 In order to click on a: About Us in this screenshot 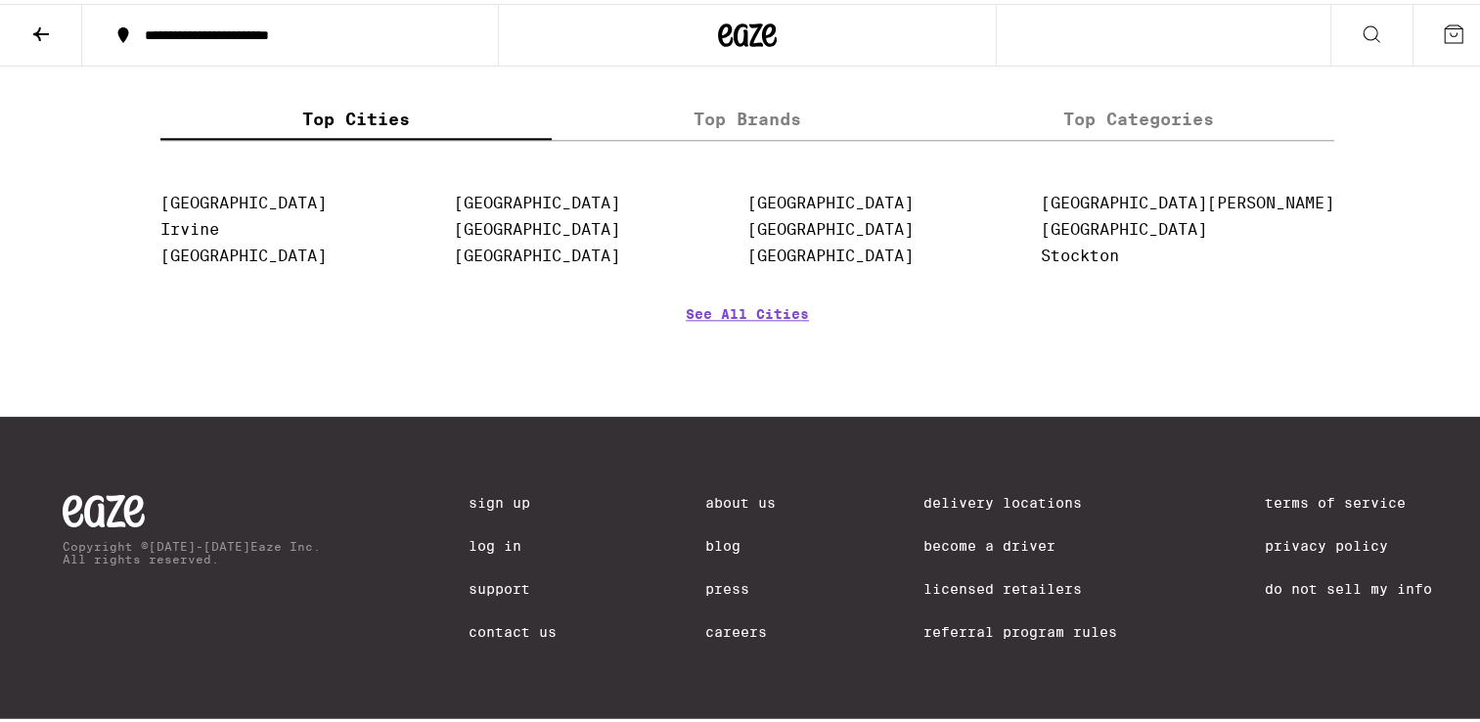, I will do `click(741, 499)`.